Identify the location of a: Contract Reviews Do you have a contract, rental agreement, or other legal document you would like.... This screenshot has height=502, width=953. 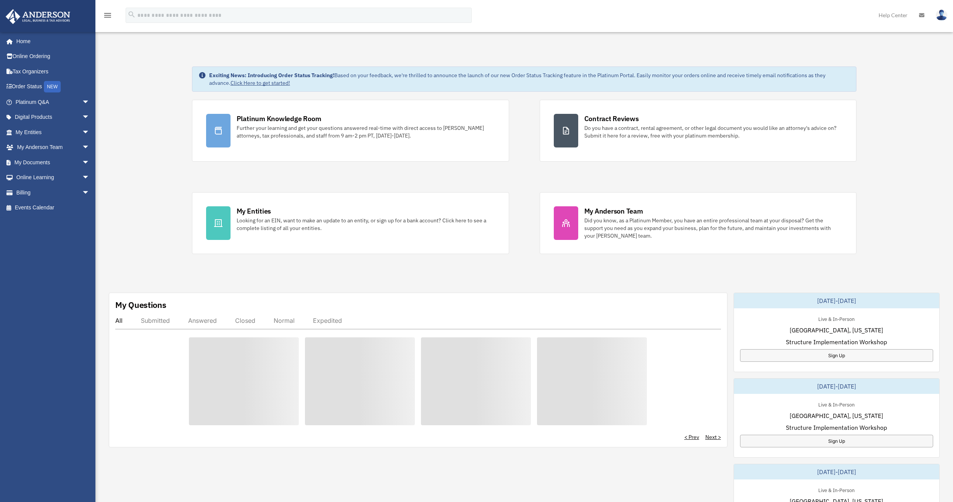
(698, 131).